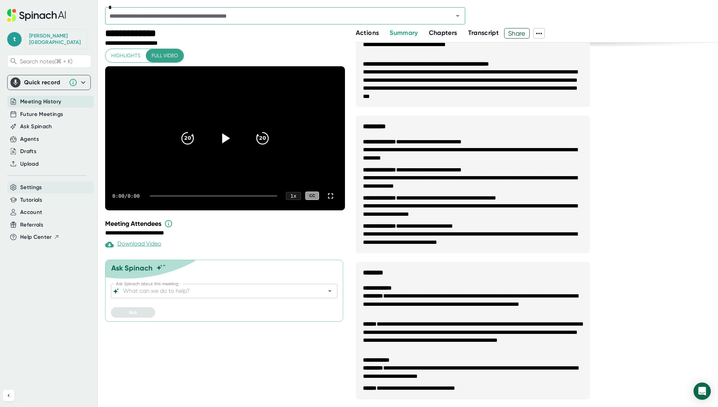 Image resolution: width=718 pixels, height=407 pixels. What do you see at coordinates (404, 33) in the screenshot?
I see `button: Summary` at bounding box center [404, 33].